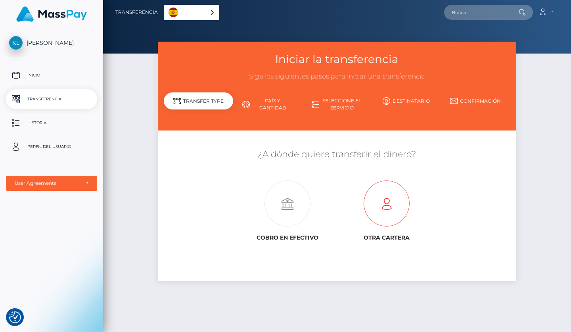  Describe the element at coordinates (52, 99) in the screenshot. I see `p: Transferencia` at that location.